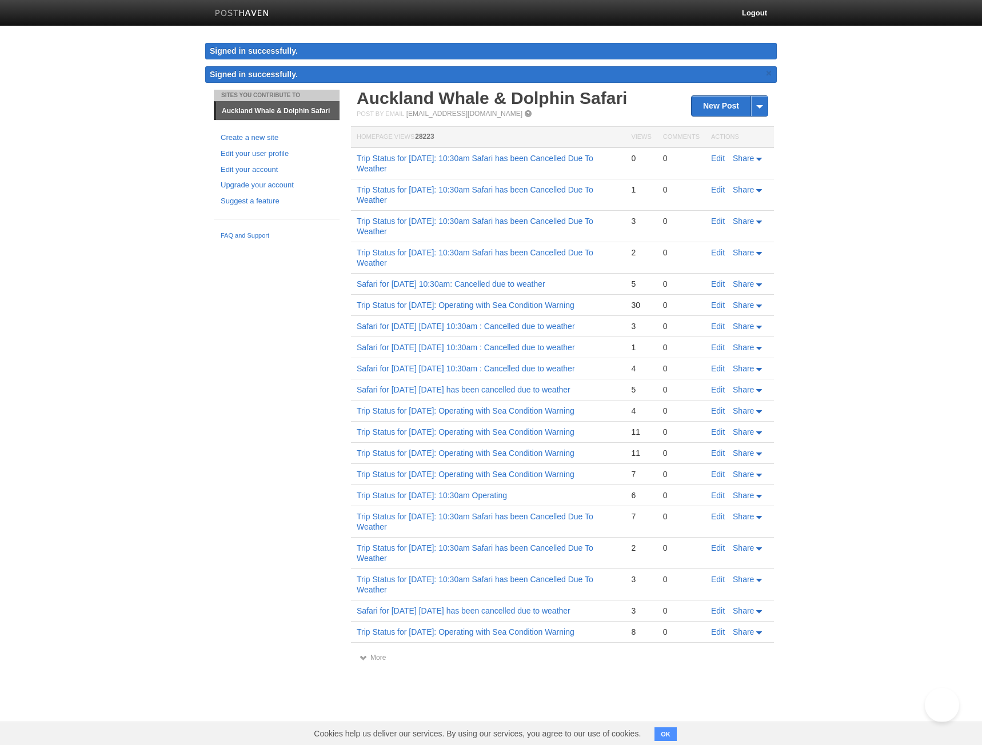 The width and height of the screenshot is (982, 745). What do you see at coordinates (641, 137) in the screenshot?
I see `th: Views` at bounding box center [641, 137].